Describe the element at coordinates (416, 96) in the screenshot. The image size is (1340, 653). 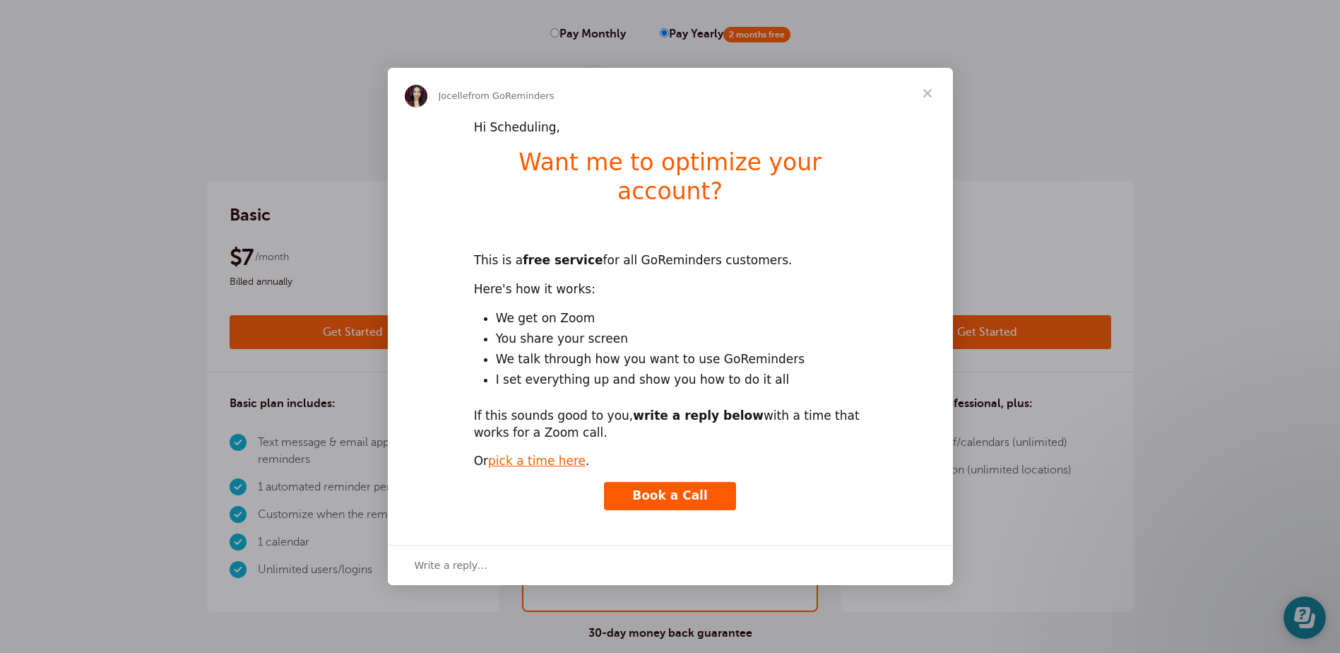
I see `img: Profile image for Jocelle` at that location.